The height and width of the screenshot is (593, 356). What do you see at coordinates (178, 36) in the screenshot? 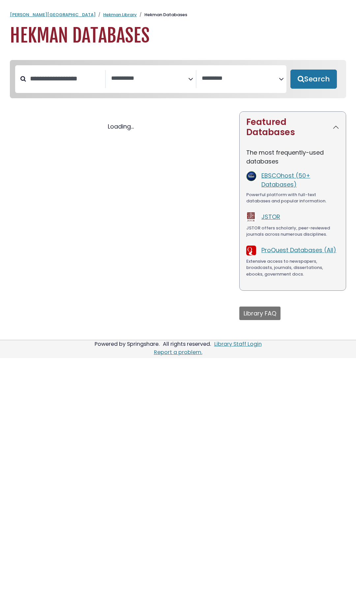
I see `h1: Hekman Databases` at bounding box center [178, 36].